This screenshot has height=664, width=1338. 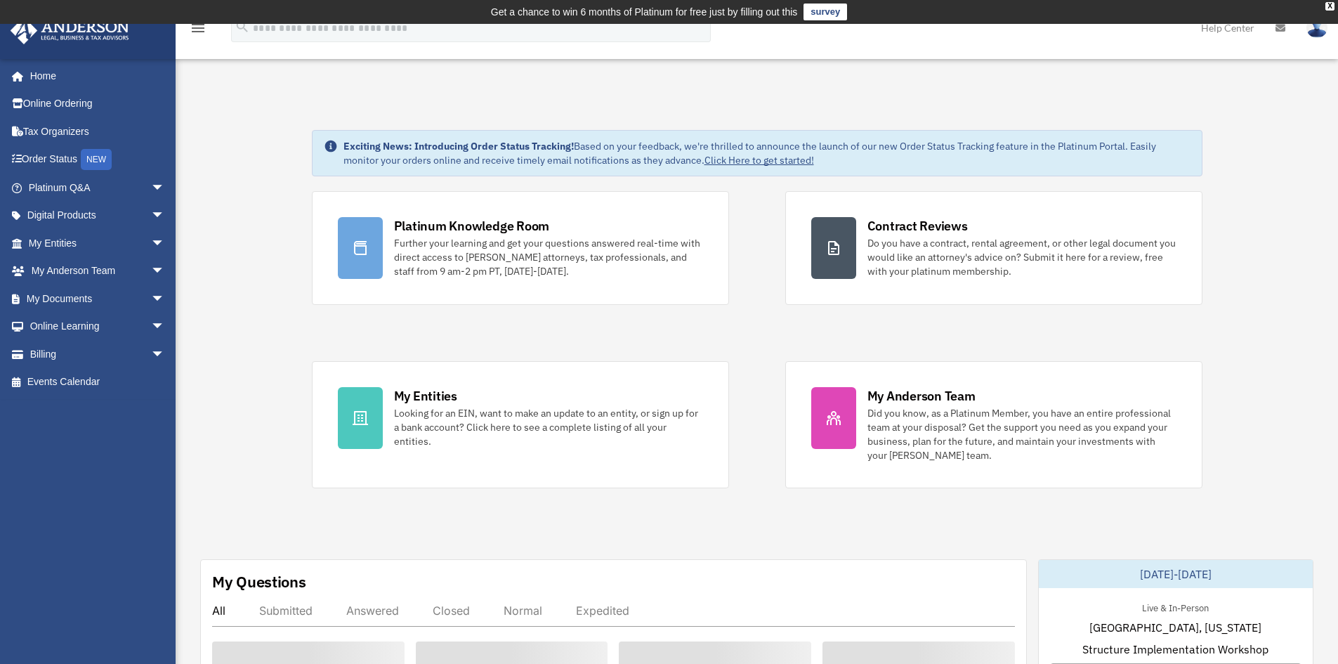 What do you see at coordinates (644, 12) in the screenshot?
I see `div: Get a chance to win 6 months of Platinum for free just by filling out this` at bounding box center [644, 12].